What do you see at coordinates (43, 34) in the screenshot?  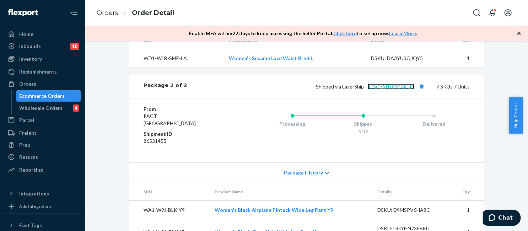 I see `a: Home` at bounding box center [43, 34].